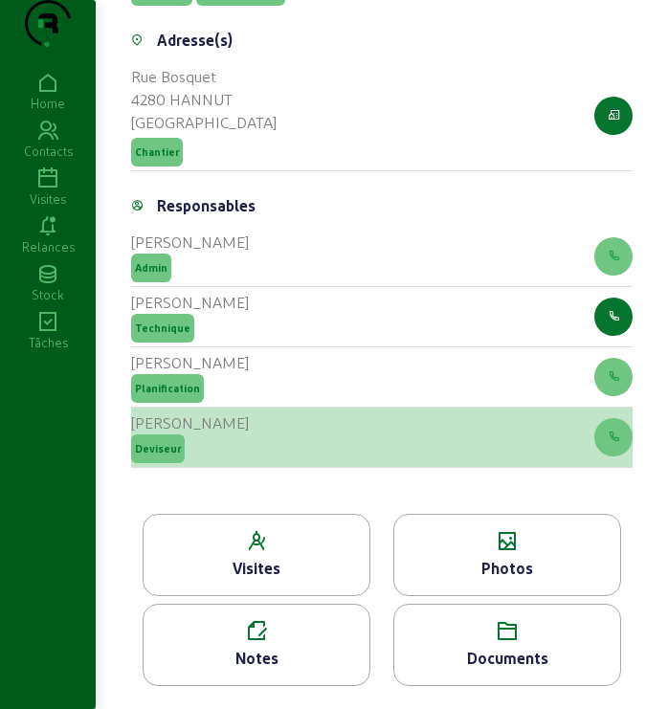  Describe the element at coordinates (163, 328) in the screenshot. I see `span: Technique` at that location.